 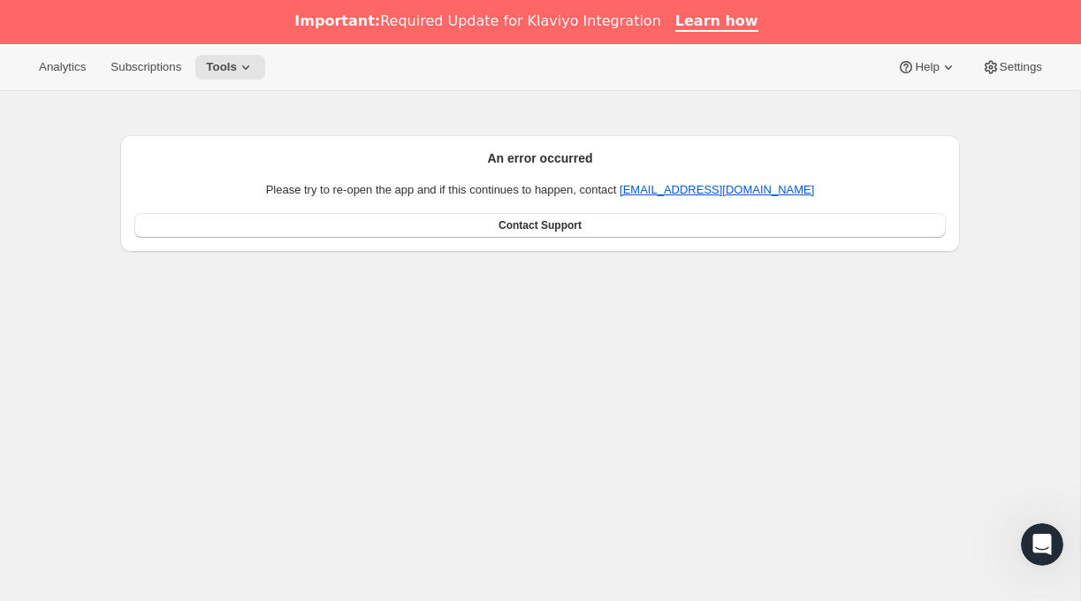 I want to click on button: Help, so click(x=926, y=67).